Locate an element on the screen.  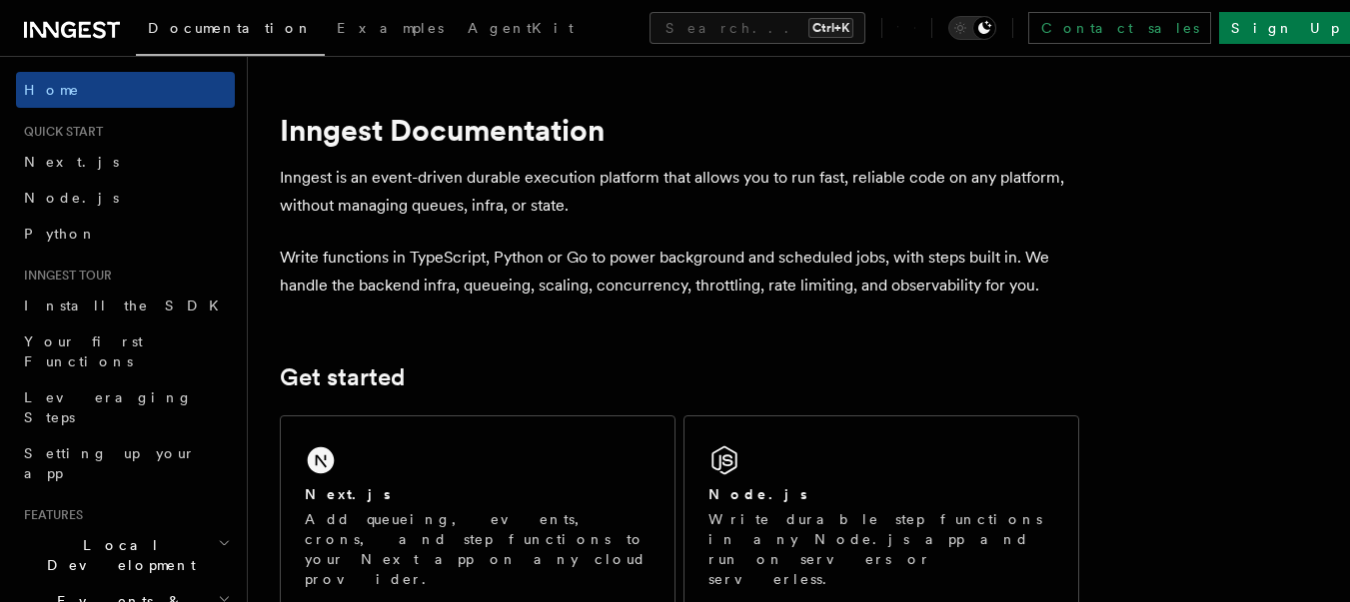
span: Documentation is located at coordinates (230, 28).